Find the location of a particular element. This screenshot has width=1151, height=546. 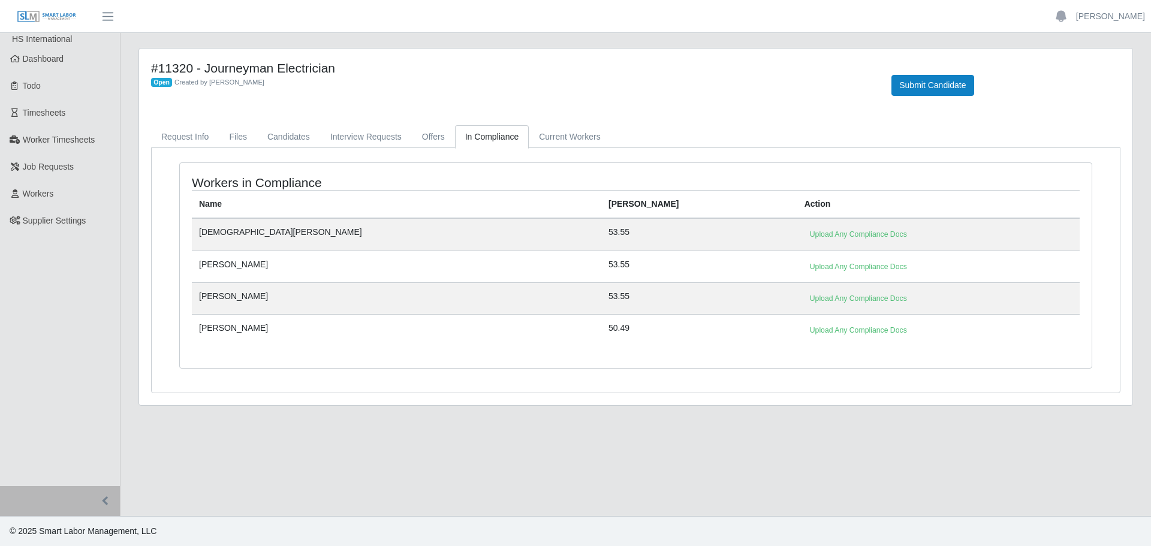

h4: Workers in Compliance is located at coordinates (372, 182).